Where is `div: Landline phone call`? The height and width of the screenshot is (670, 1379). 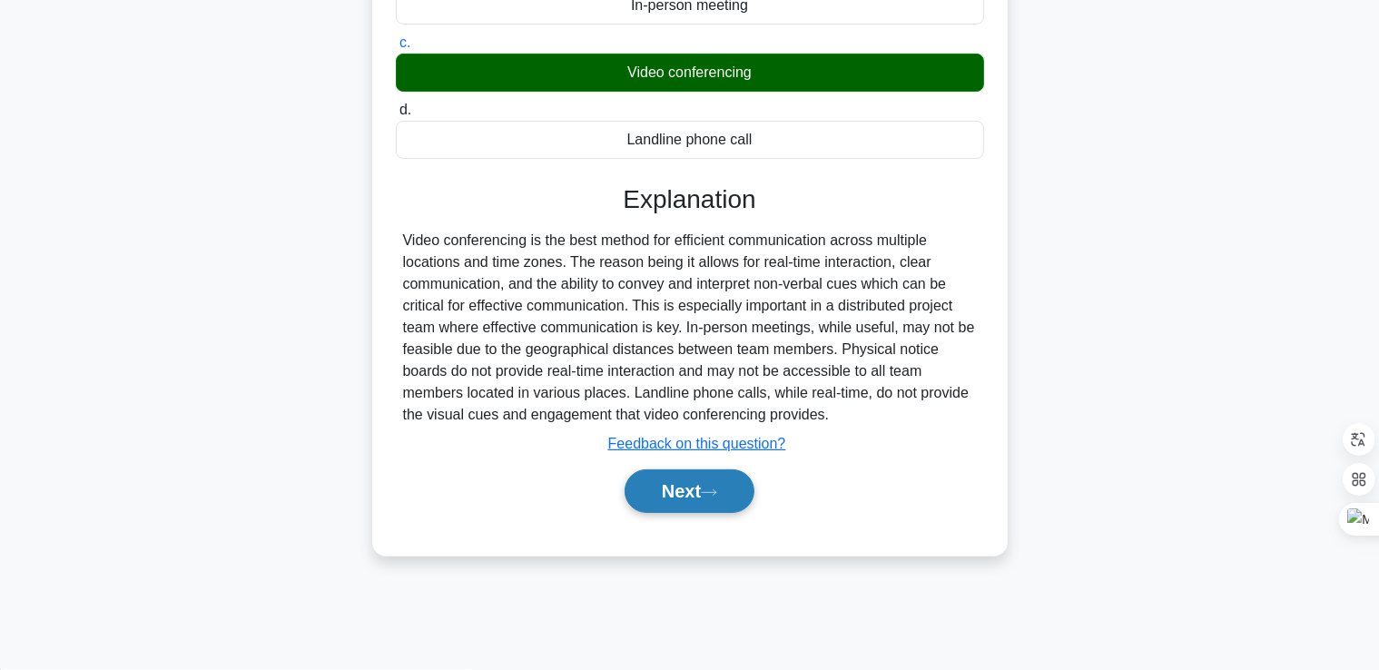
div: Landline phone call is located at coordinates (690, 140).